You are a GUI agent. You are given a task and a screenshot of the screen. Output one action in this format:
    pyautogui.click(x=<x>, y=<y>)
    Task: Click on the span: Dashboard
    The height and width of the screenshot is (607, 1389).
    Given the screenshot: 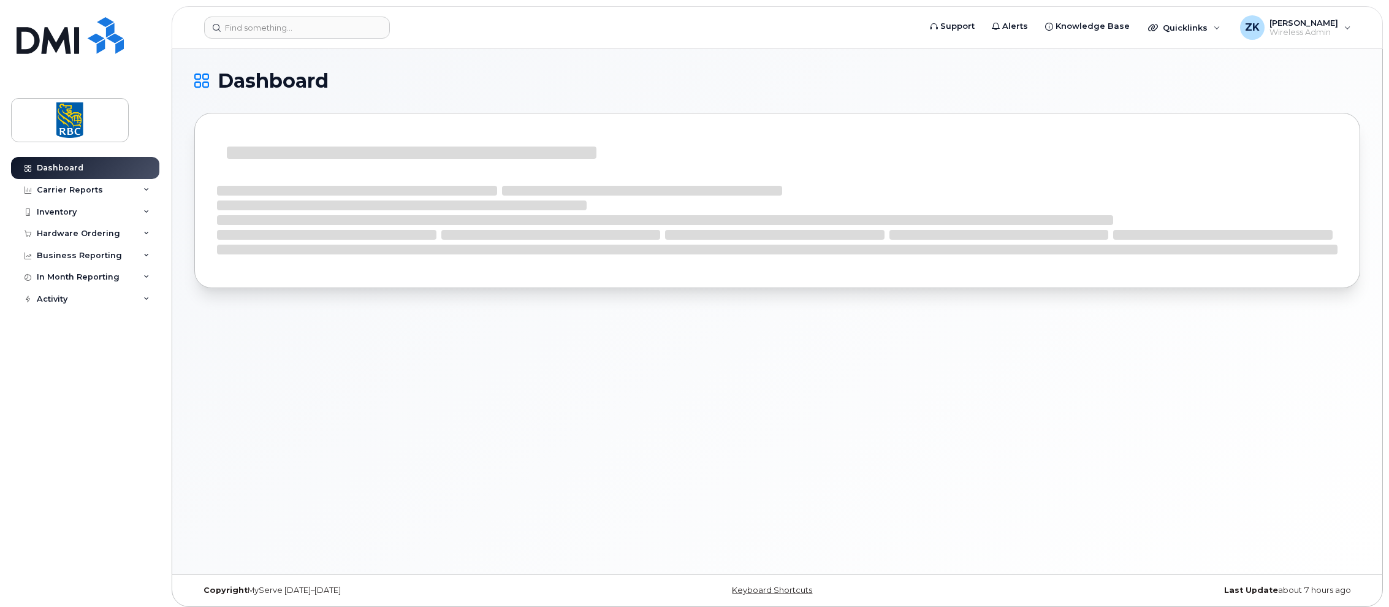 What is the action you would take?
    pyautogui.click(x=273, y=81)
    